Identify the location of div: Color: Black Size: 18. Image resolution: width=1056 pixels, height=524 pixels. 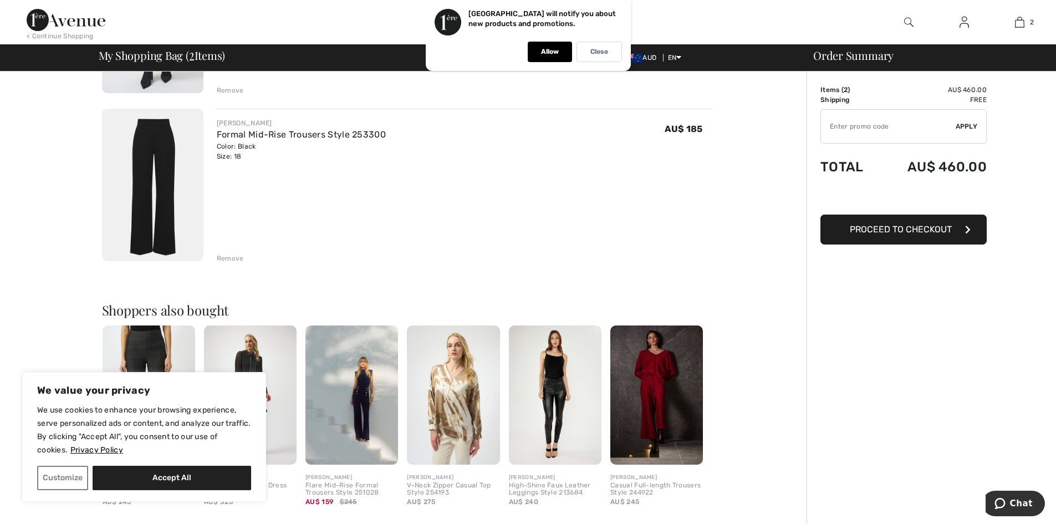
(301, 151).